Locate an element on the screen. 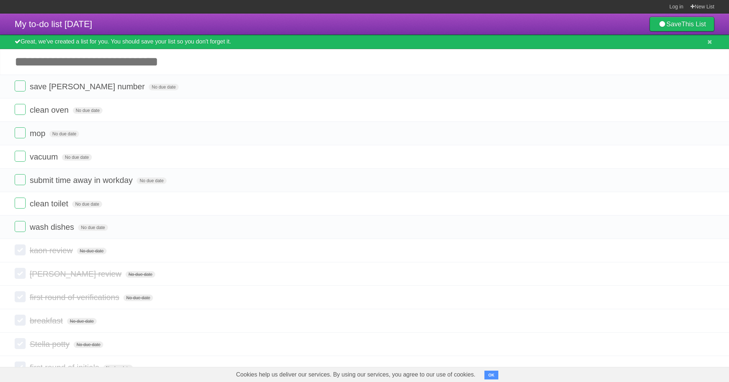 The height and width of the screenshot is (382, 729). span: first round of verifications is located at coordinates (75, 297).